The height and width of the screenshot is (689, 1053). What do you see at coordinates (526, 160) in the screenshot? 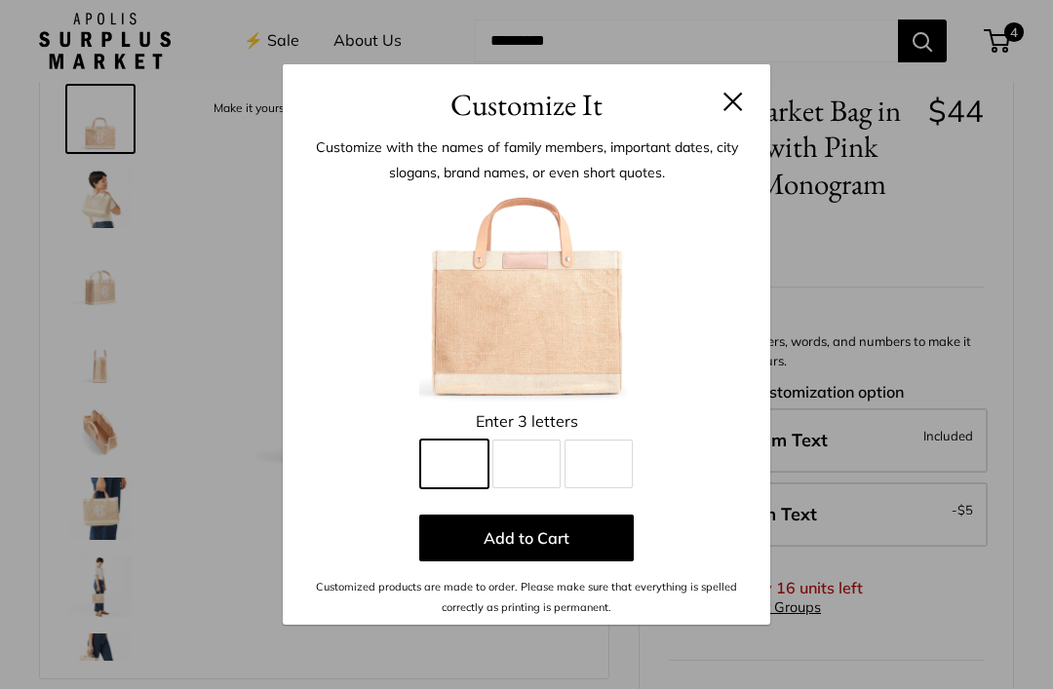
I see `p: Customize with the names of family members, important dates, city slogans, brand names, or even s...` at bounding box center [526, 160].